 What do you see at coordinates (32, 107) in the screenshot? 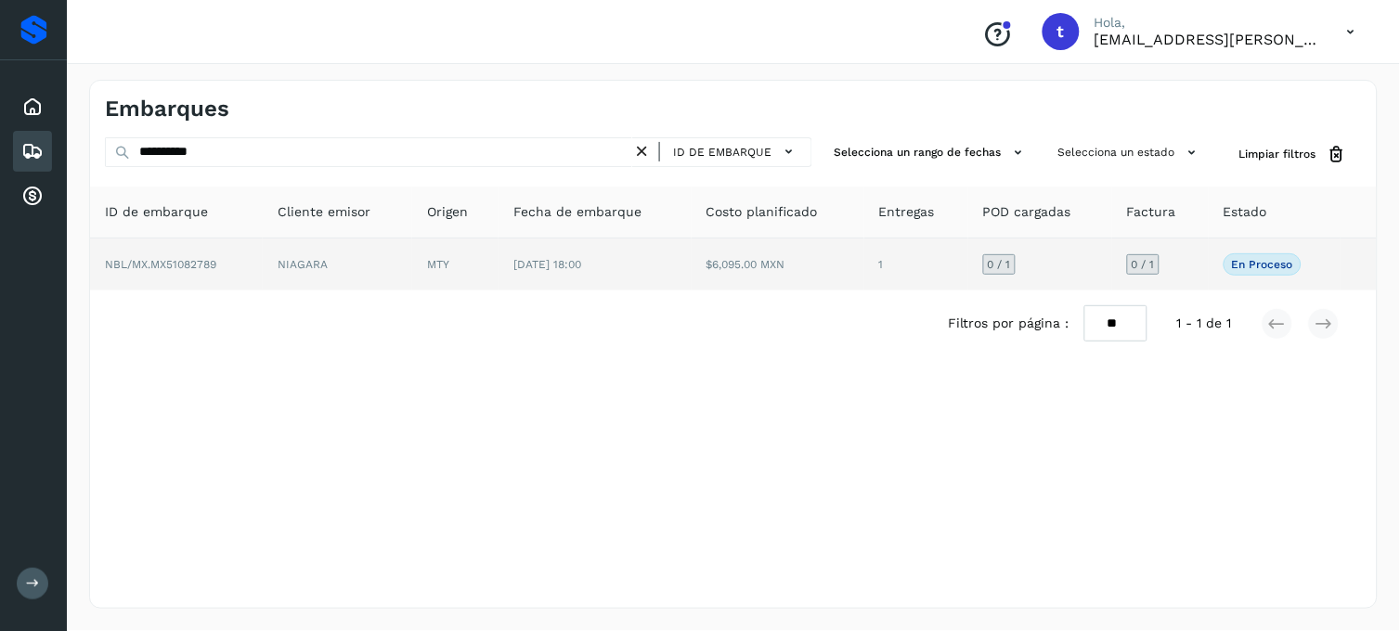
I see `div: Inicio` at bounding box center [32, 107].